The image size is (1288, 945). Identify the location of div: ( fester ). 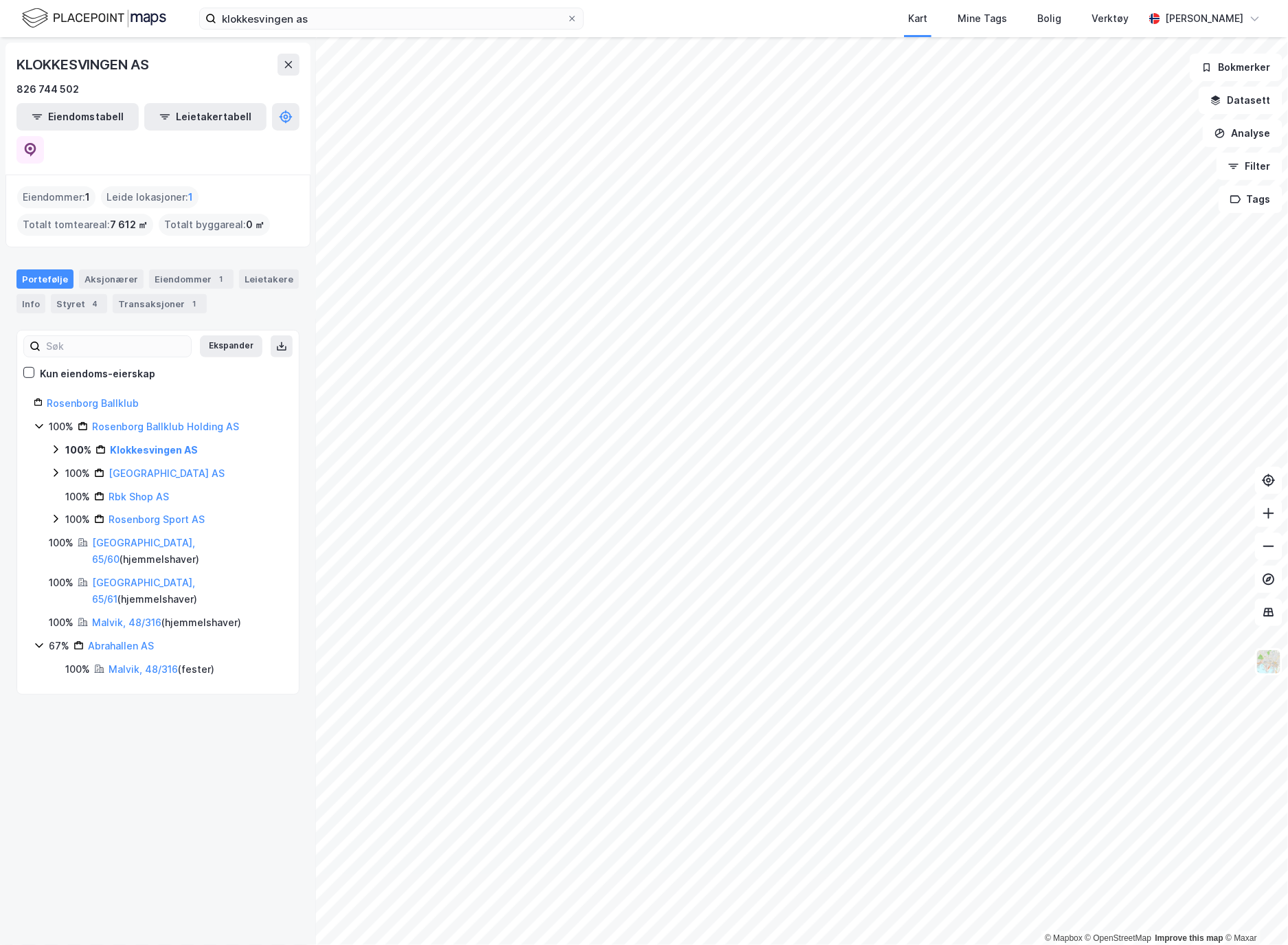
(162, 669).